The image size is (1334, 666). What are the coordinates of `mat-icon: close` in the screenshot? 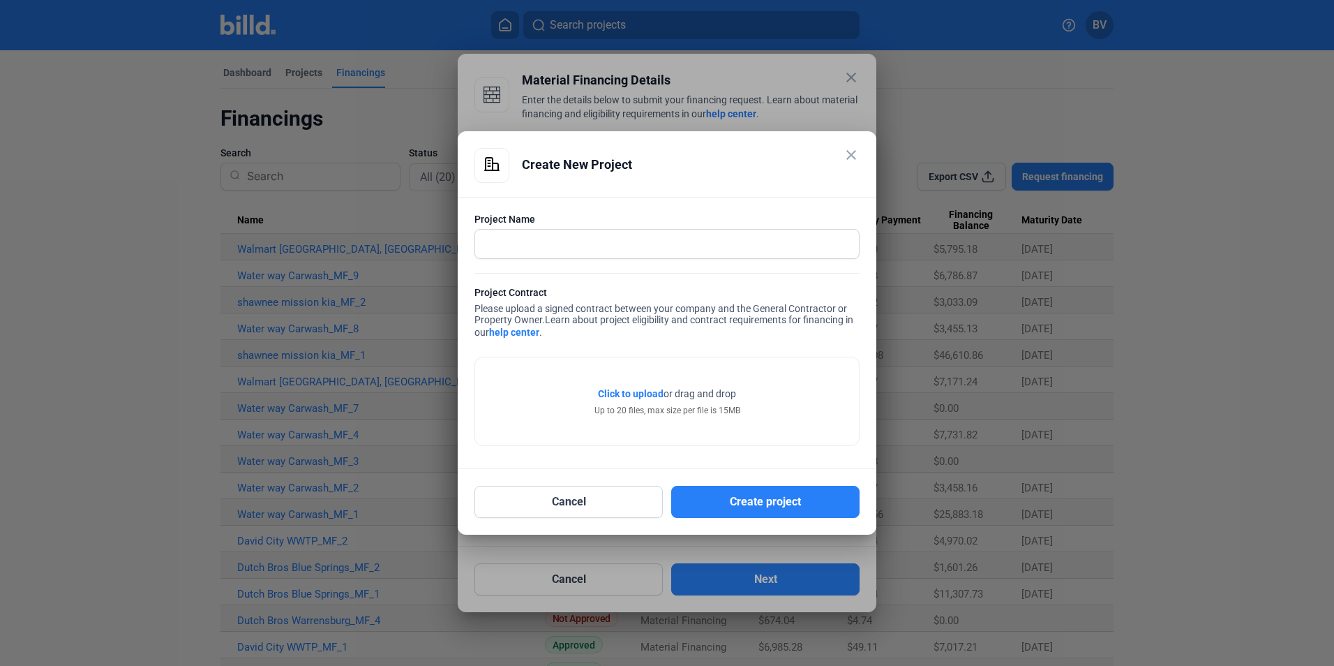 It's located at (851, 155).